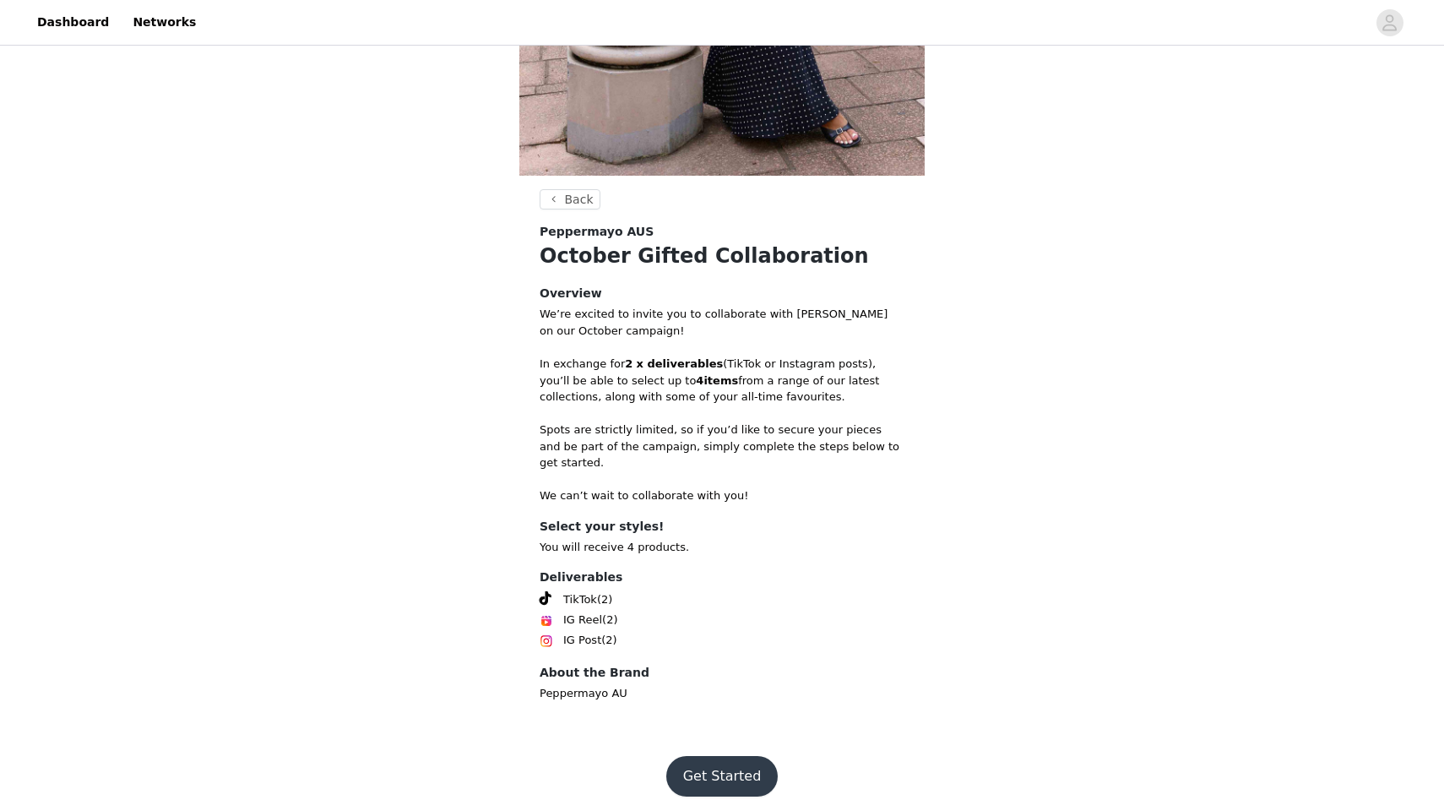  I want to click on p: You will receive 4 products., so click(722, 547).